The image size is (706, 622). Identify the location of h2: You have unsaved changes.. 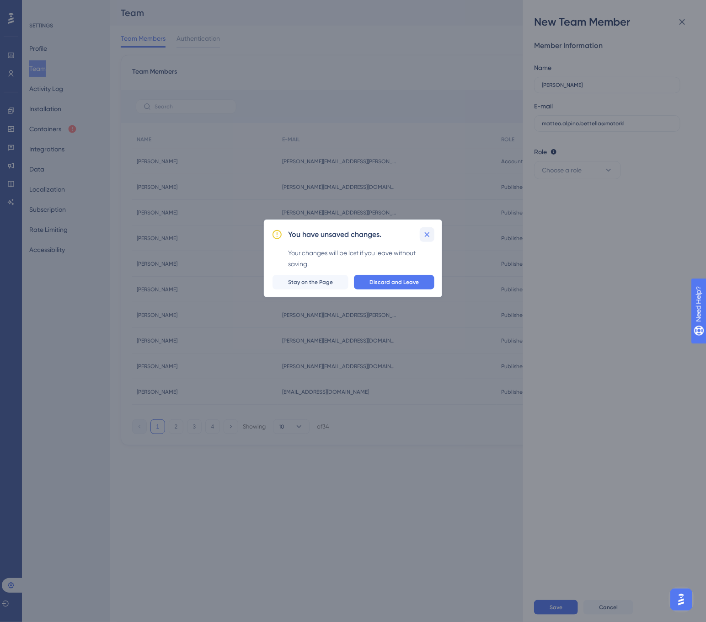
(335, 235).